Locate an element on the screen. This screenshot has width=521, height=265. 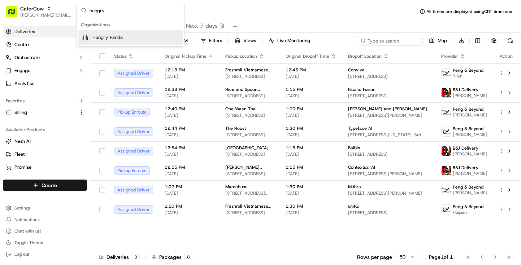
button: Billing is located at coordinates (45, 113).